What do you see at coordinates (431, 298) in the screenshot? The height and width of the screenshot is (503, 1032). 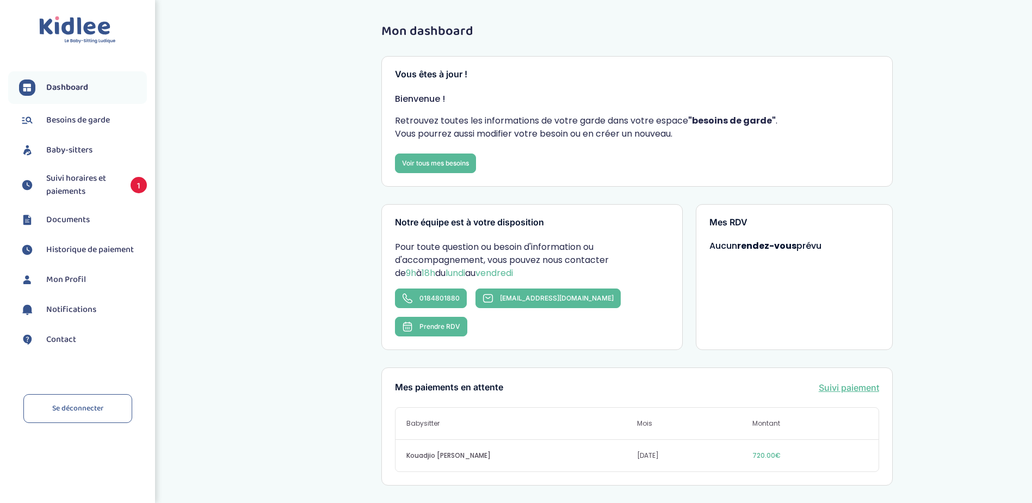 I see `a: 0184801880` at bounding box center [431, 298].